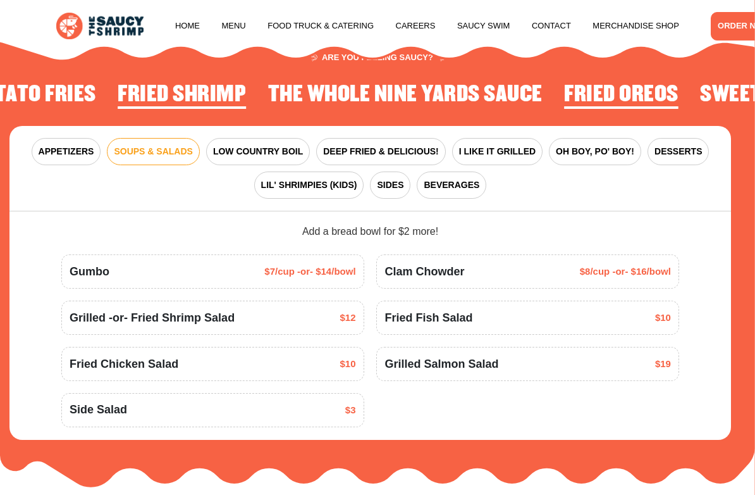 The image size is (755, 495). I want to click on span: $8/cup -or- $16/bowl, so click(625, 271).